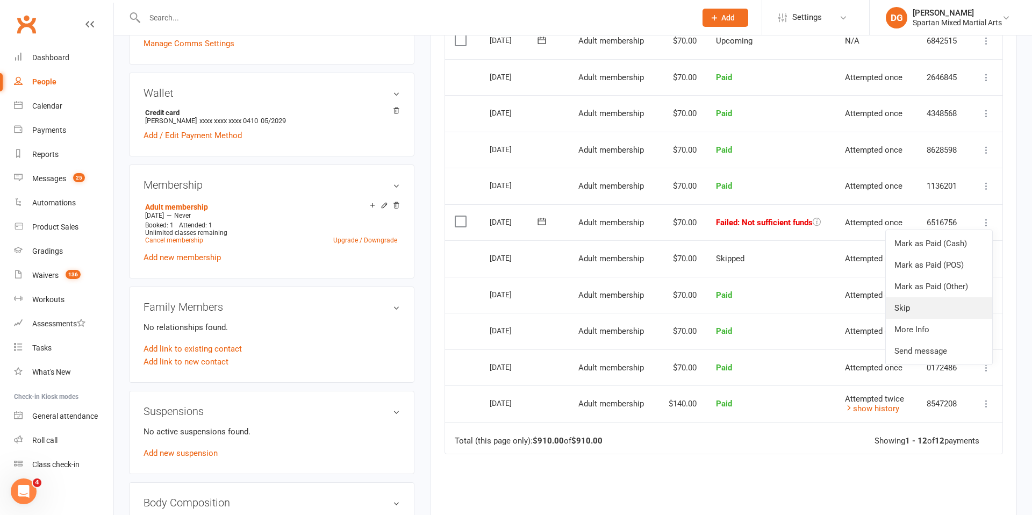 This screenshot has height=515, width=1032. I want to click on a: Dashboard, so click(63, 58).